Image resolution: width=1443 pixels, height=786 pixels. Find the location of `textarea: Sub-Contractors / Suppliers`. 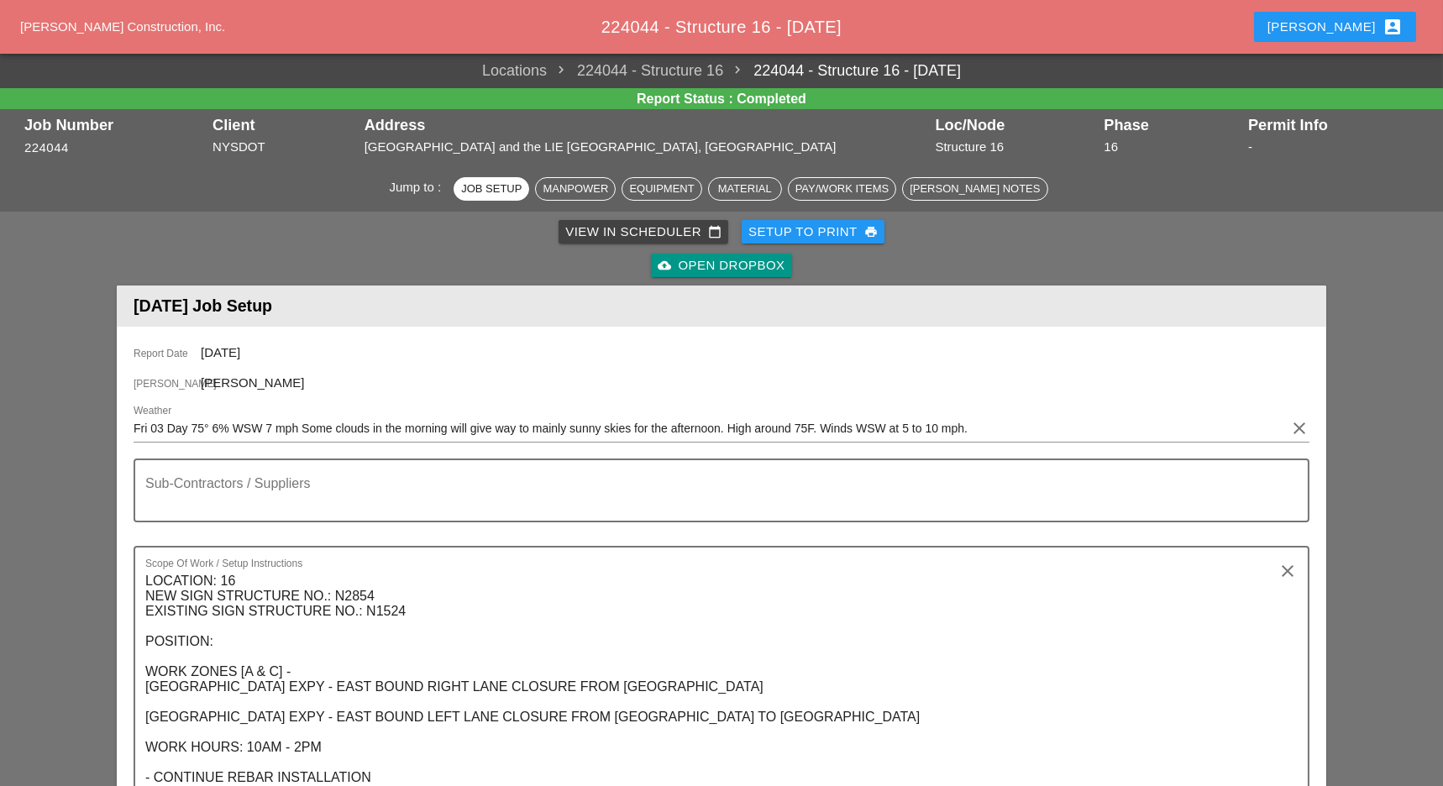

textarea: Sub-Contractors / Suppliers is located at coordinates (715, 501).